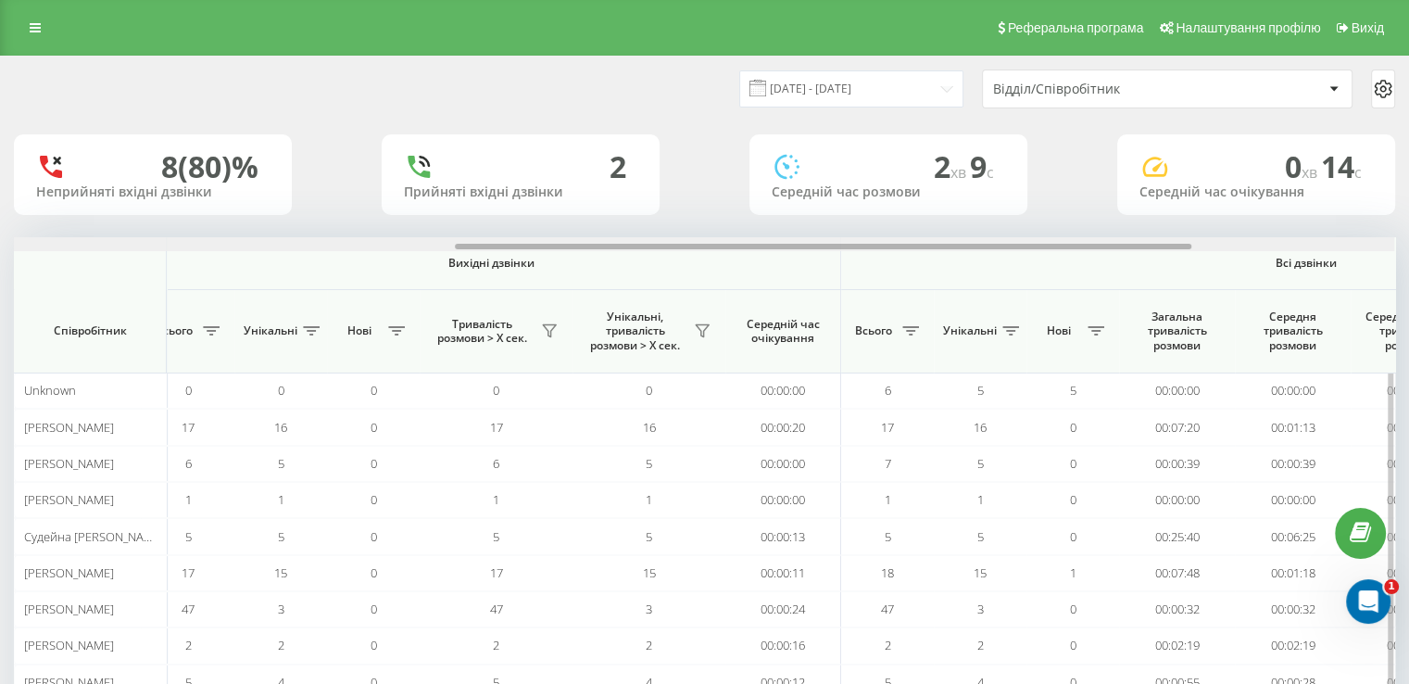 This screenshot has width=1409, height=684. What do you see at coordinates (783, 426) in the screenshot?
I see `td: 00:00:20` at bounding box center [783, 426].